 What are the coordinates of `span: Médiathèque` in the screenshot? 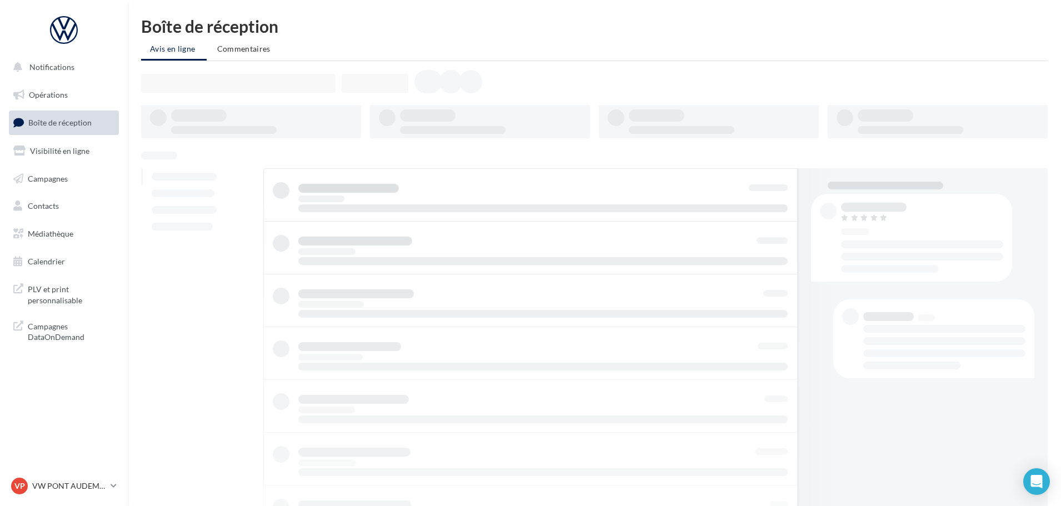 It's located at (51, 233).